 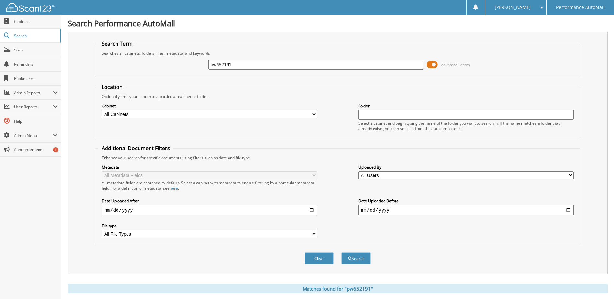 I want to click on h1: Search Performance AutoMall, so click(x=337, y=23).